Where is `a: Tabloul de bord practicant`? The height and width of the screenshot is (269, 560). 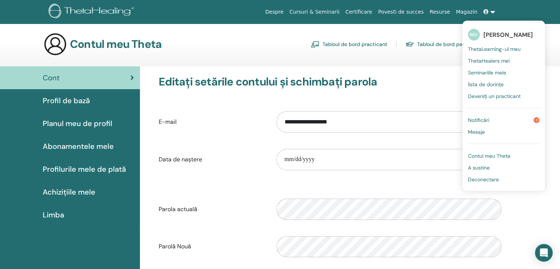
a: Tabloul de bord practicant is located at coordinates (349, 44).